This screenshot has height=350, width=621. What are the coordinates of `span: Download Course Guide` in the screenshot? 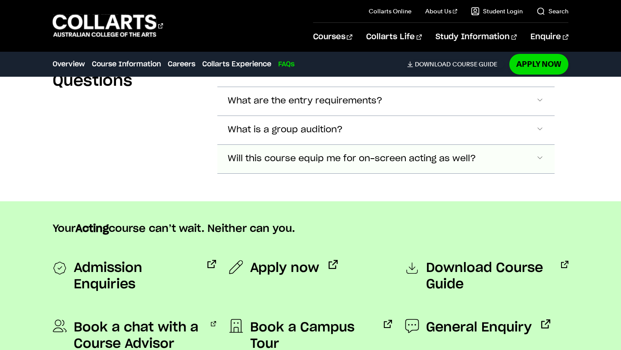 It's located at (489, 277).